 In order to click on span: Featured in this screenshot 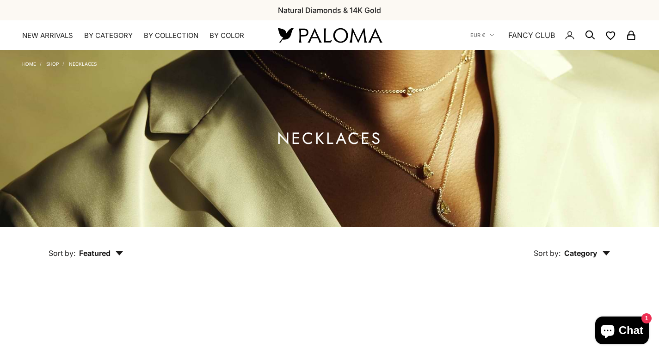, I will do `click(101, 253)`.